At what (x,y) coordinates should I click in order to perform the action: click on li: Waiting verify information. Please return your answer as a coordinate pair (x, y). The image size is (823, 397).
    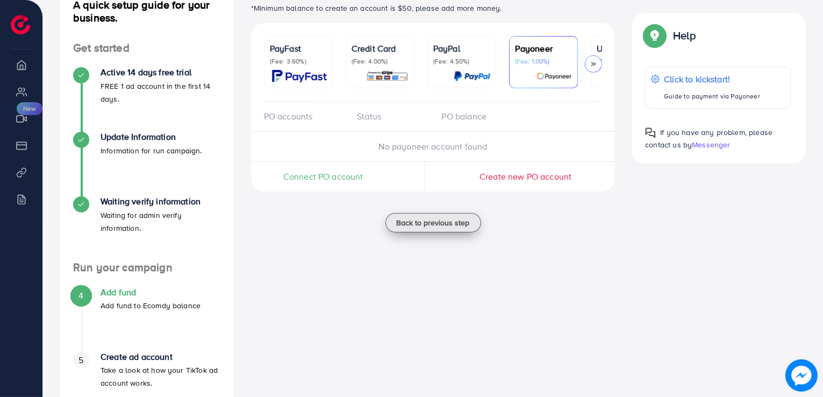
    Looking at the image, I should click on (147, 228).